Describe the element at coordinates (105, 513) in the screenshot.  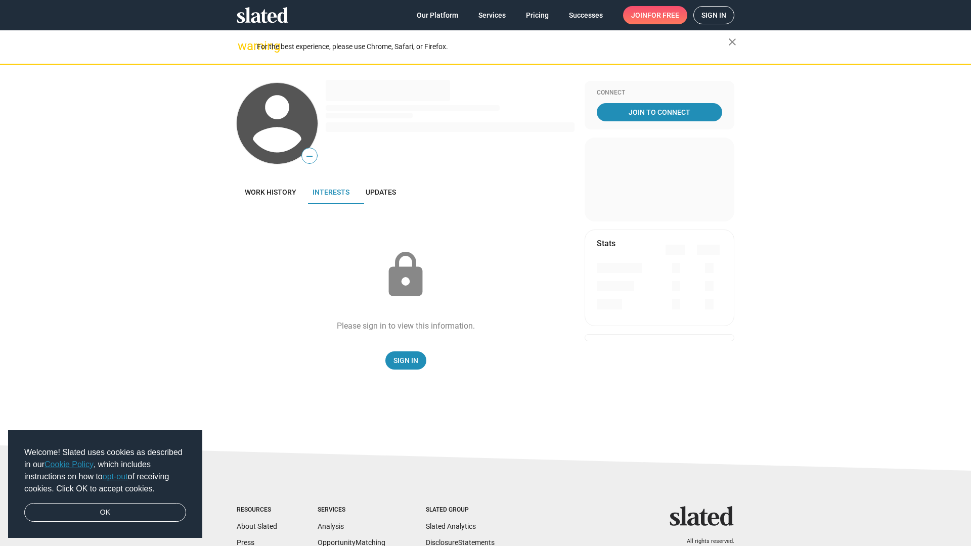
I see `a: dismiss cookie message` at that location.